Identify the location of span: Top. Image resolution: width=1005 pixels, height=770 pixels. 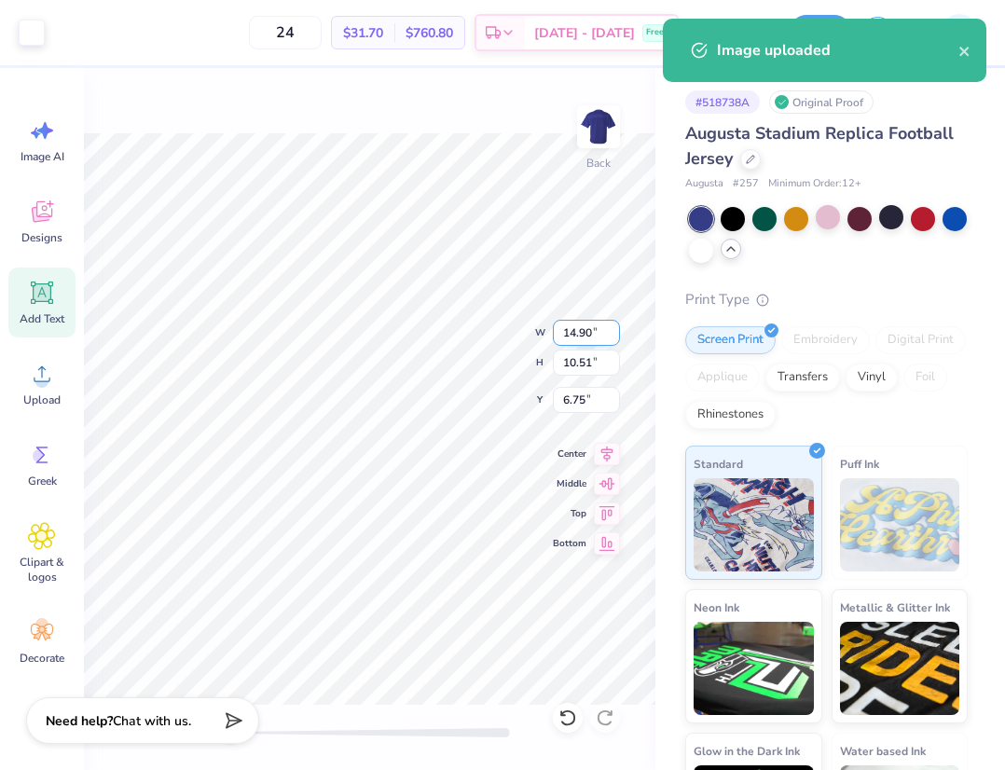
(570, 514).